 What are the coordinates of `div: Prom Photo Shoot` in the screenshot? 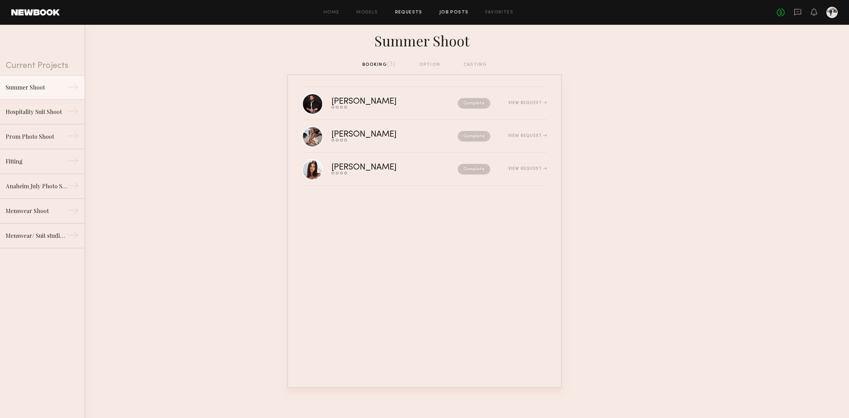 It's located at (36, 136).